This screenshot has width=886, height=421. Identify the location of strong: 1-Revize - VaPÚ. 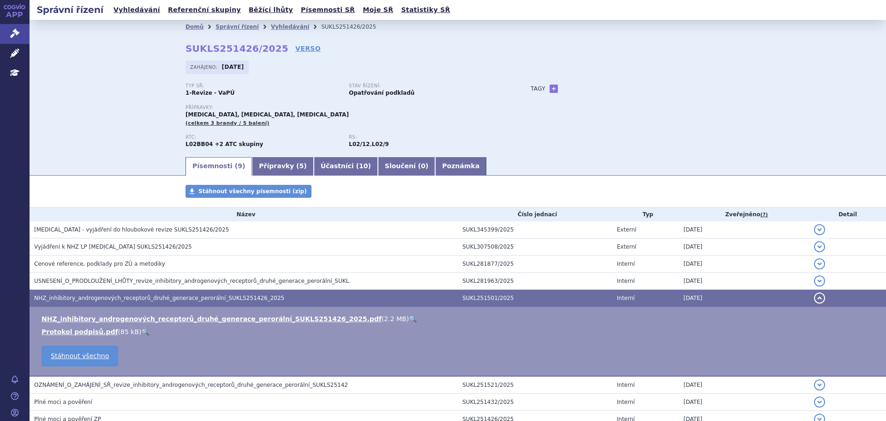
(210, 93).